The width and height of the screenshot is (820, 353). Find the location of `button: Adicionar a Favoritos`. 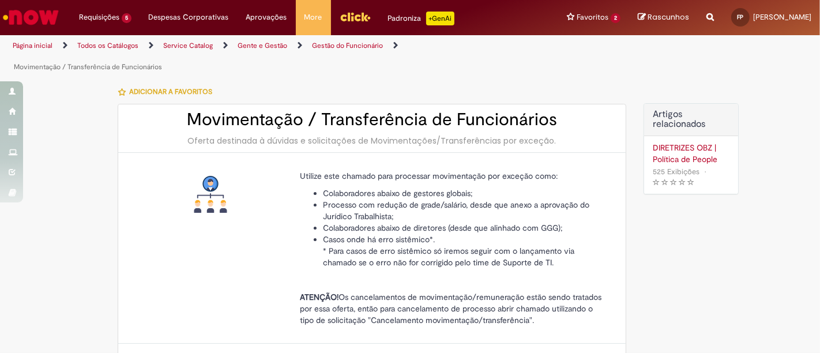

button: Adicionar a Favoritos is located at coordinates (168, 92).